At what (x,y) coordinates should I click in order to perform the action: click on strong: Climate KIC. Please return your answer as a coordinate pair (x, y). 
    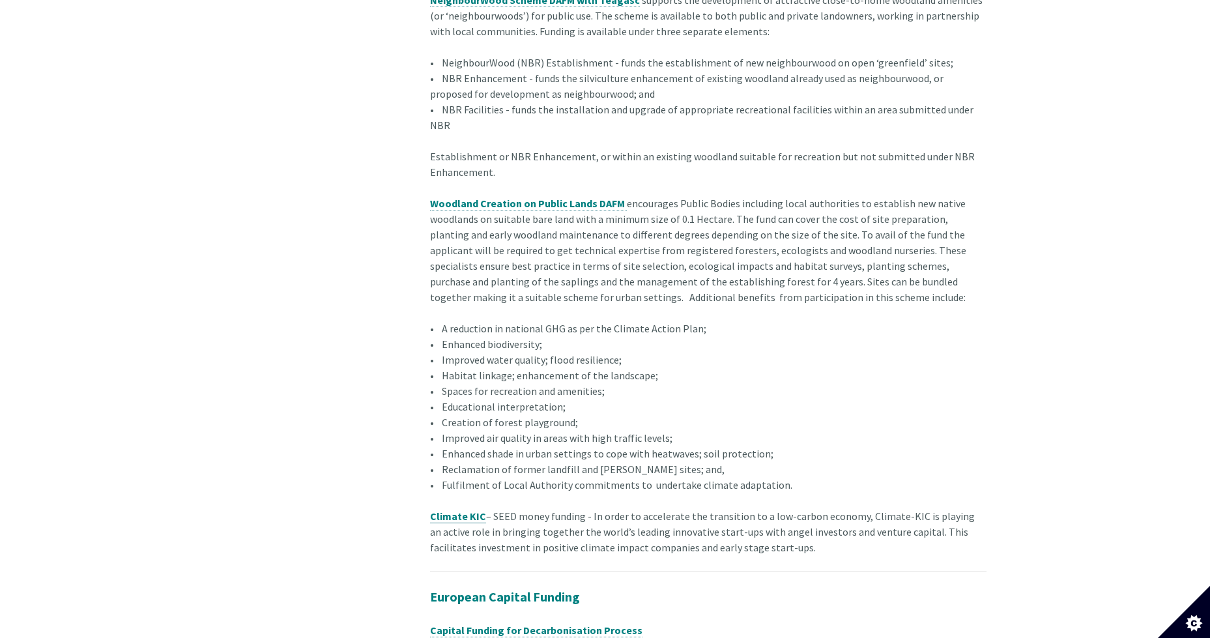
    Looking at the image, I should click on (458, 516).